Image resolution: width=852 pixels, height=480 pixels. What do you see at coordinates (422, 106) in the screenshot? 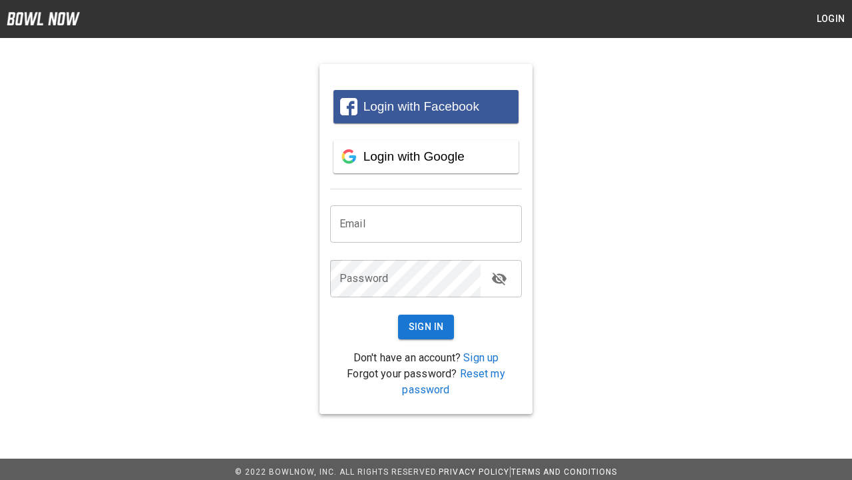
I see `span: Login with Facebook` at bounding box center [422, 106].